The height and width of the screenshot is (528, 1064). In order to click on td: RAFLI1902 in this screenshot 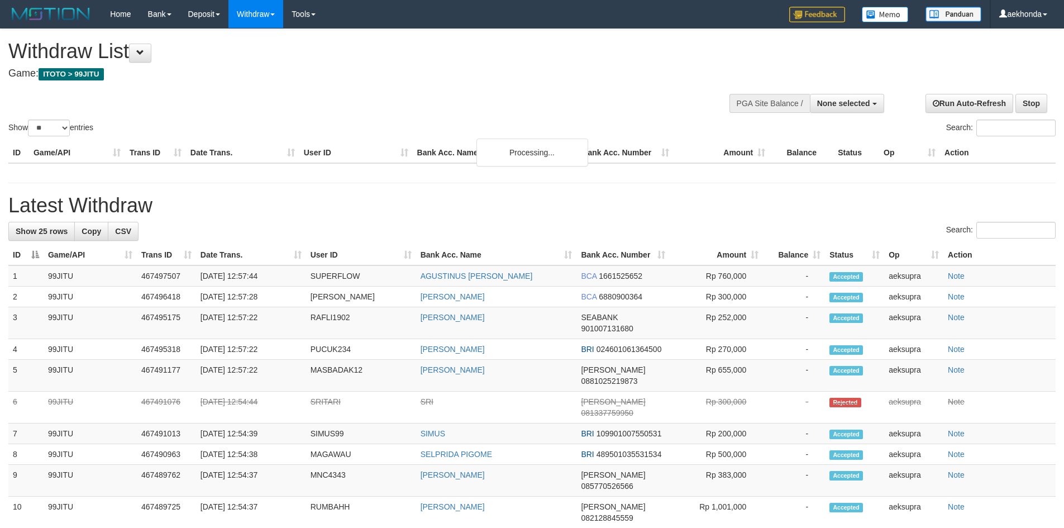, I will do `click(361, 323)`.